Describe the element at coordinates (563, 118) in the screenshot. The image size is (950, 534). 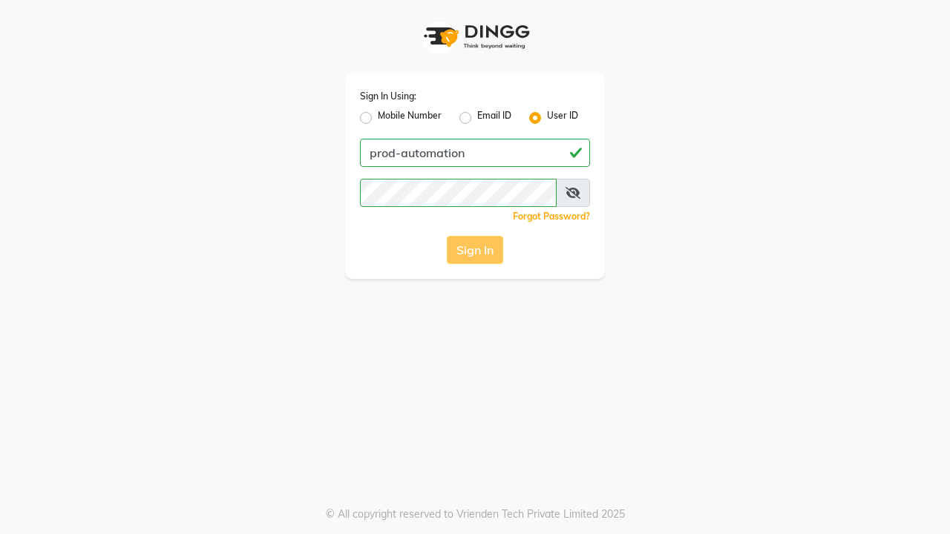
I see `label: User ID` at that location.